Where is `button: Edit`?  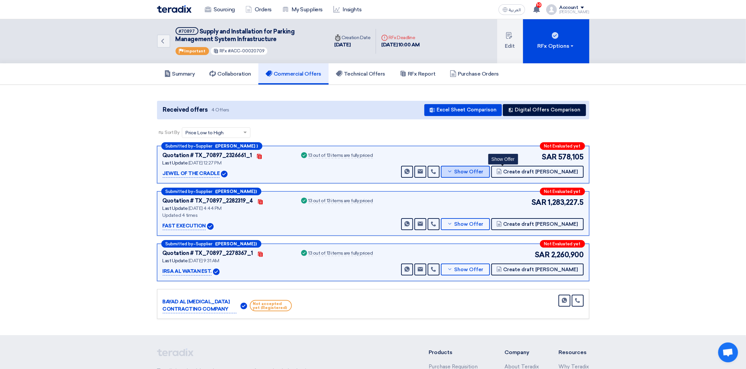
button: Edit is located at coordinates (510, 41).